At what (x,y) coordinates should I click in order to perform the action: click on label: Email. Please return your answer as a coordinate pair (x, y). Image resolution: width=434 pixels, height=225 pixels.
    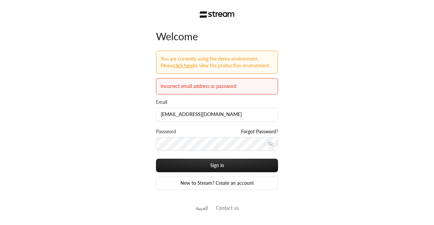
    Looking at the image, I should click on (161, 102).